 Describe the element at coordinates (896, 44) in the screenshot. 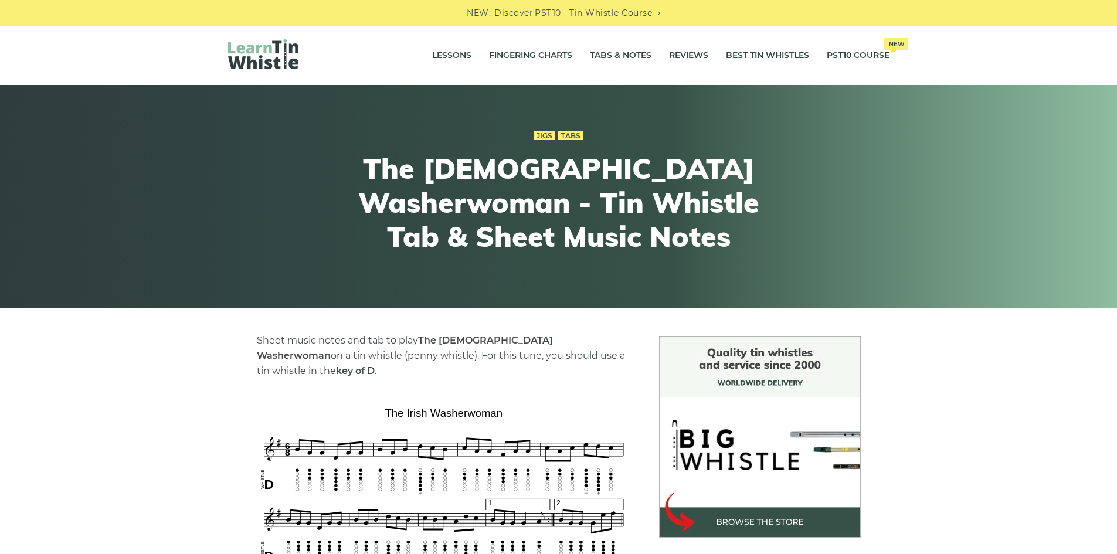

I see `span: New` at that location.